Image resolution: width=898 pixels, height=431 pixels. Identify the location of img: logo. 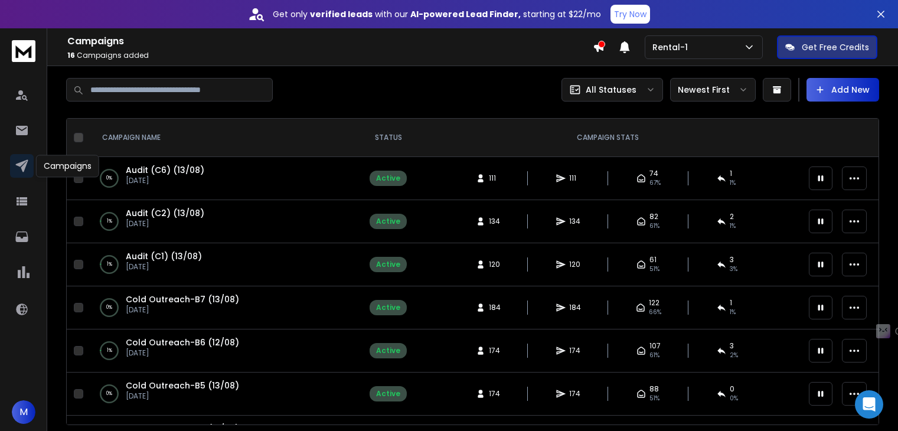
(24, 51).